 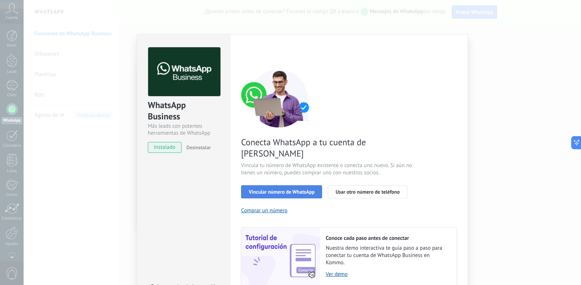 What do you see at coordinates (282, 192) in the screenshot?
I see `button: Vincular número de WhatsApp` at bounding box center [282, 192].